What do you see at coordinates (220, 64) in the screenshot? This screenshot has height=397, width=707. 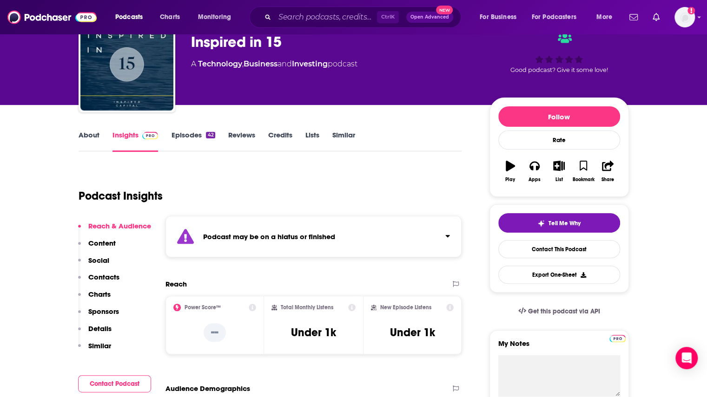 I see `a: Technology` at bounding box center [220, 64].